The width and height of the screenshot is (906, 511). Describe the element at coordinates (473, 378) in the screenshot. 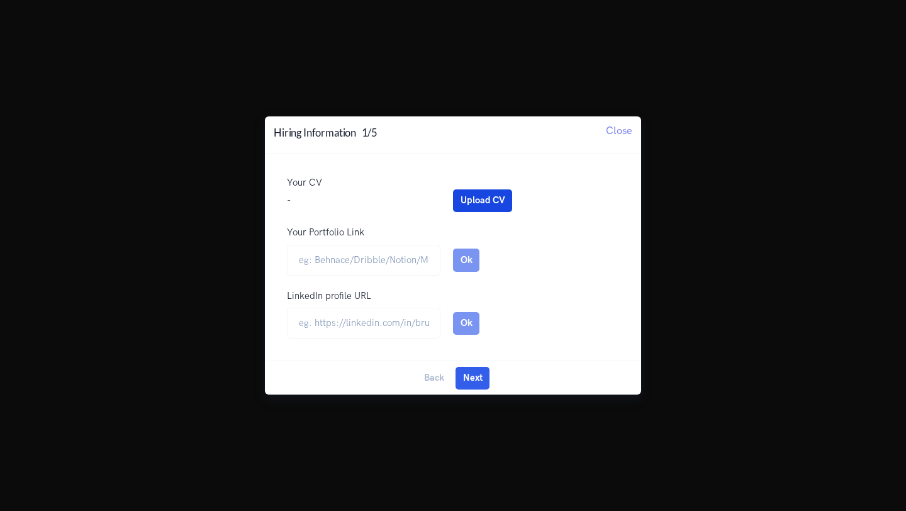

I see `button: Next` at that location.